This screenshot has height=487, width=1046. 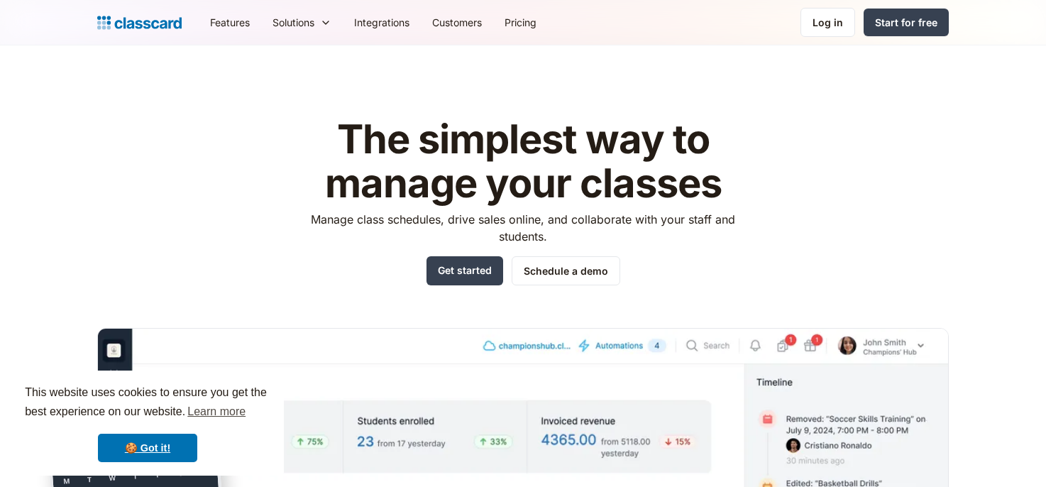 I want to click on div: Log in, so click(x=828, y=22).